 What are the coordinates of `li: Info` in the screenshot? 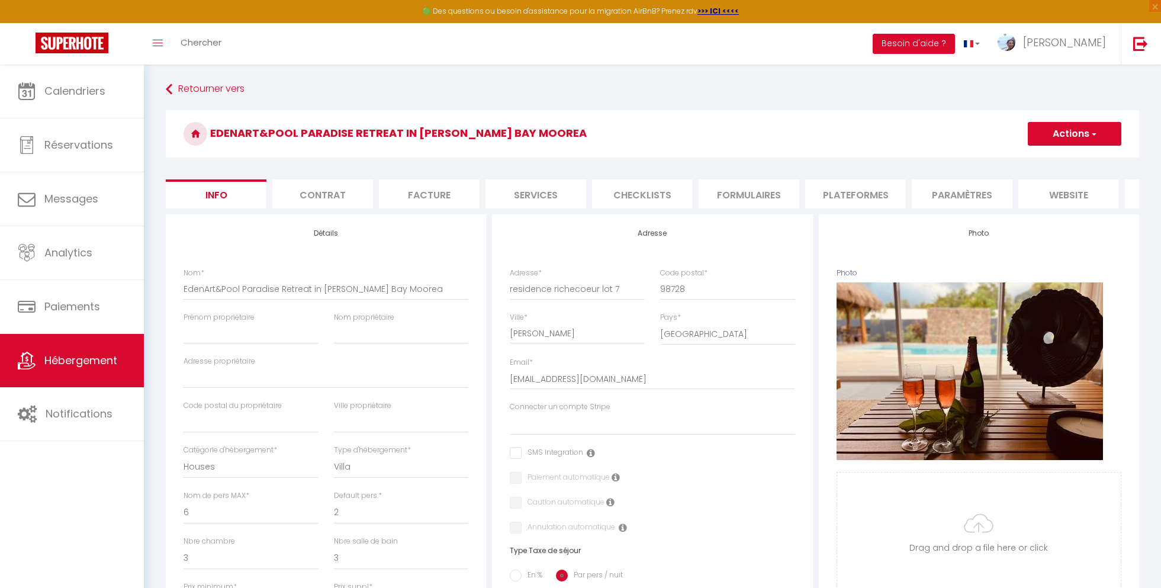 It's located at (216, 194).